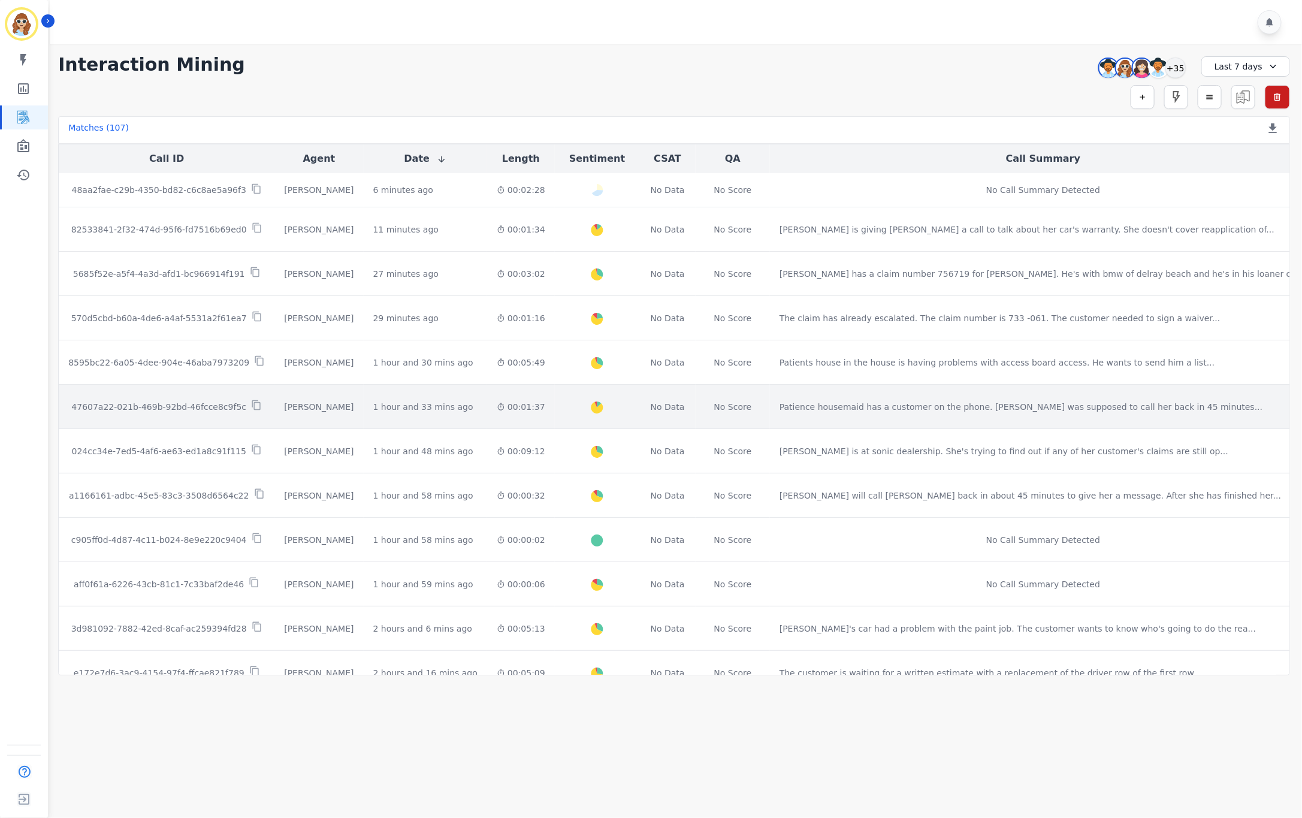 The width and height of the screenshot is (1302, 818). I want to click on div: 6 minutes ago, so click(403, 190).